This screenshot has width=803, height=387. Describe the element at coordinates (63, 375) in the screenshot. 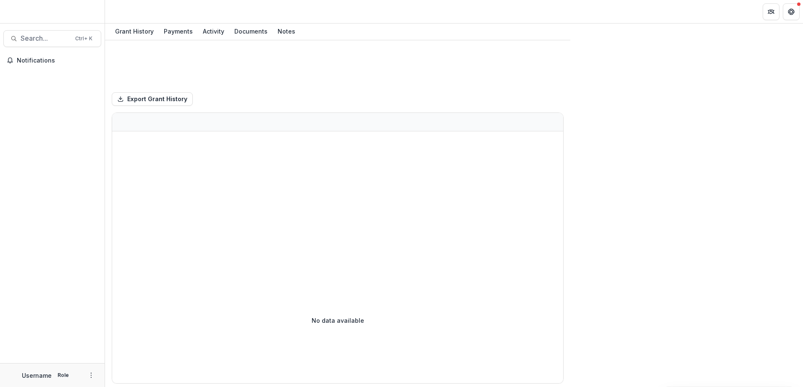

I see `p: Role` at that location.